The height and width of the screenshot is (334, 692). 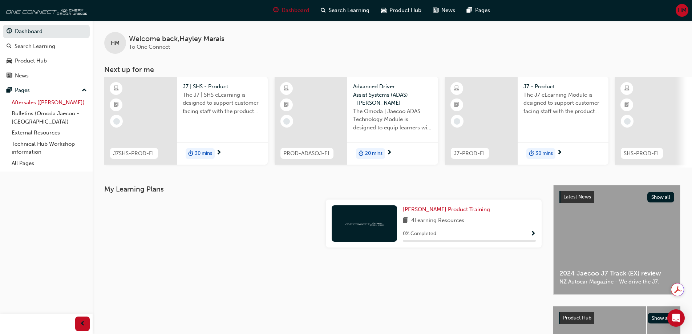 I want to click on button: Show Progress, so click(x=533, y=234).